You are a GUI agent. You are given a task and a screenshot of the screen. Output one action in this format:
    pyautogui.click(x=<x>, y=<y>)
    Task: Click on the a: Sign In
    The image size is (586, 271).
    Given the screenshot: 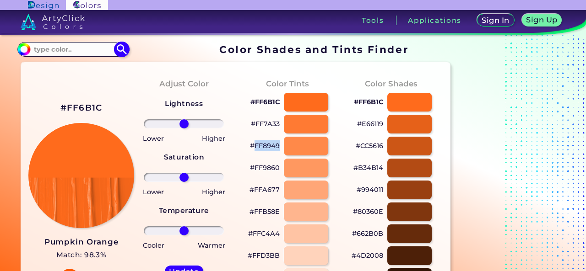 What is the action you would take?
    pyautogui.click(x=496, y=20)
    